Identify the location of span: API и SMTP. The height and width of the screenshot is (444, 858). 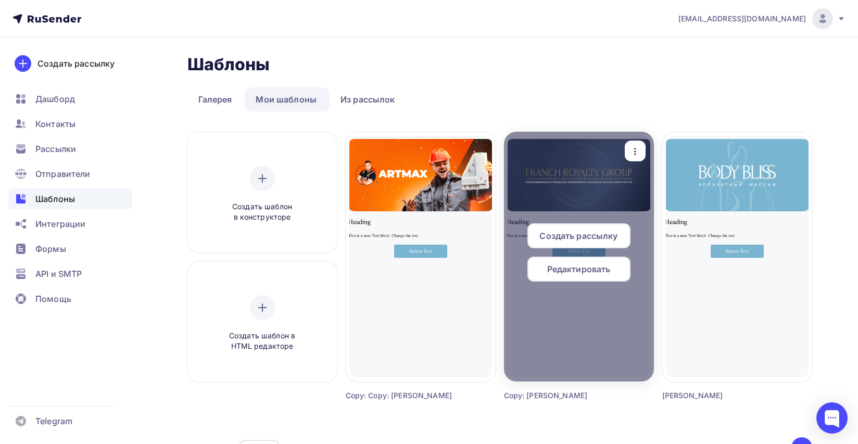
(58, 274).